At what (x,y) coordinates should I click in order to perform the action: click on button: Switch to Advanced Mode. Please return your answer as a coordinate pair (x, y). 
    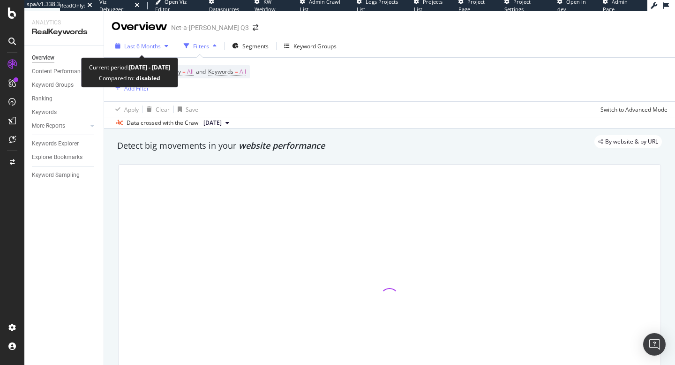
    Looking at the image, I should click on (632, 109).